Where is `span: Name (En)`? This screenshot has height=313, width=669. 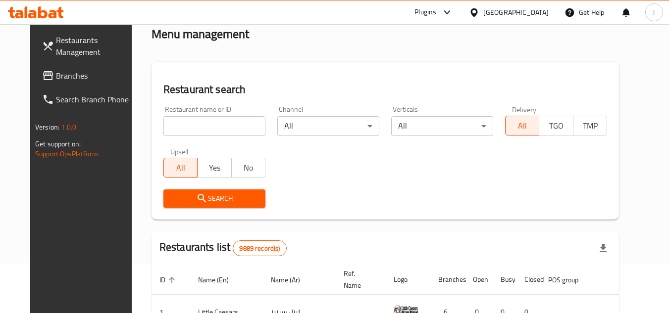
span: Name (En) is located at coordinates (220, 280).